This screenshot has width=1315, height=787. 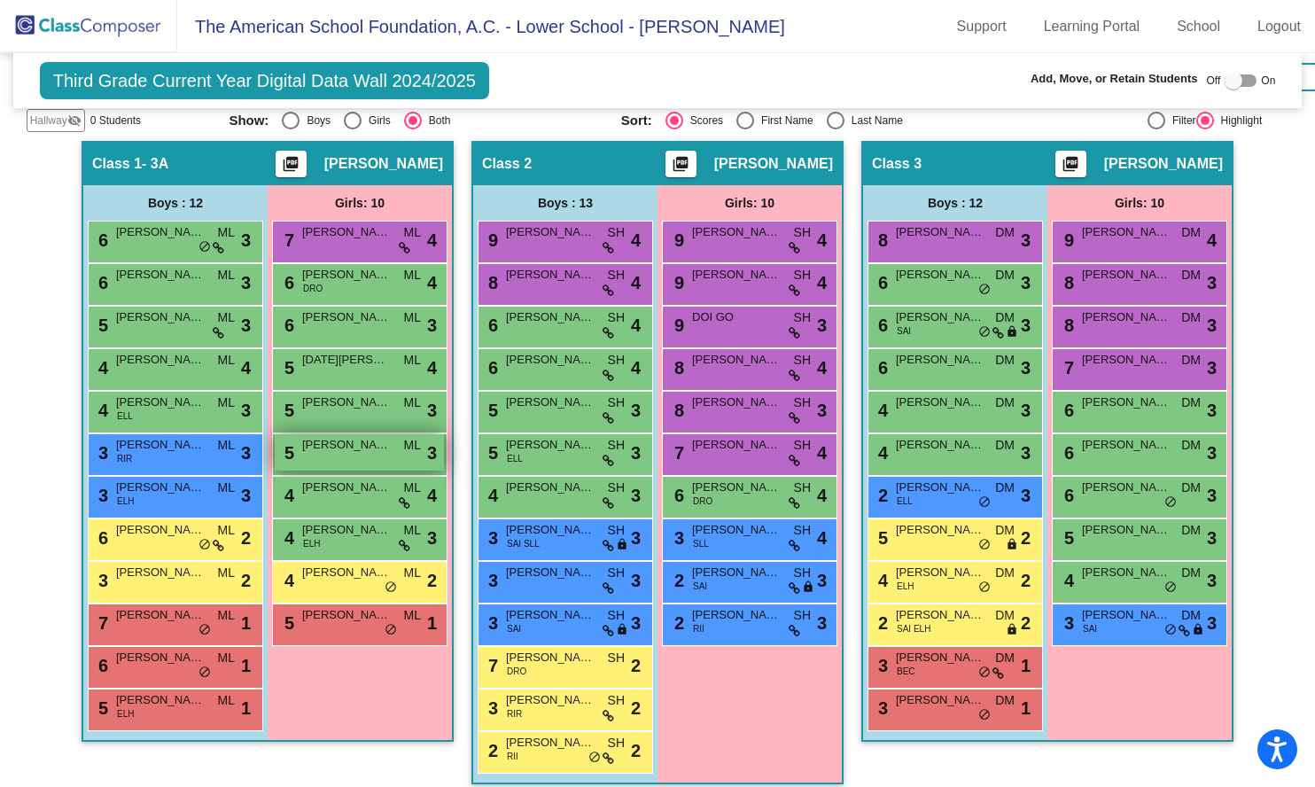 I want to click on span: 5, so click(x=287, y=453).